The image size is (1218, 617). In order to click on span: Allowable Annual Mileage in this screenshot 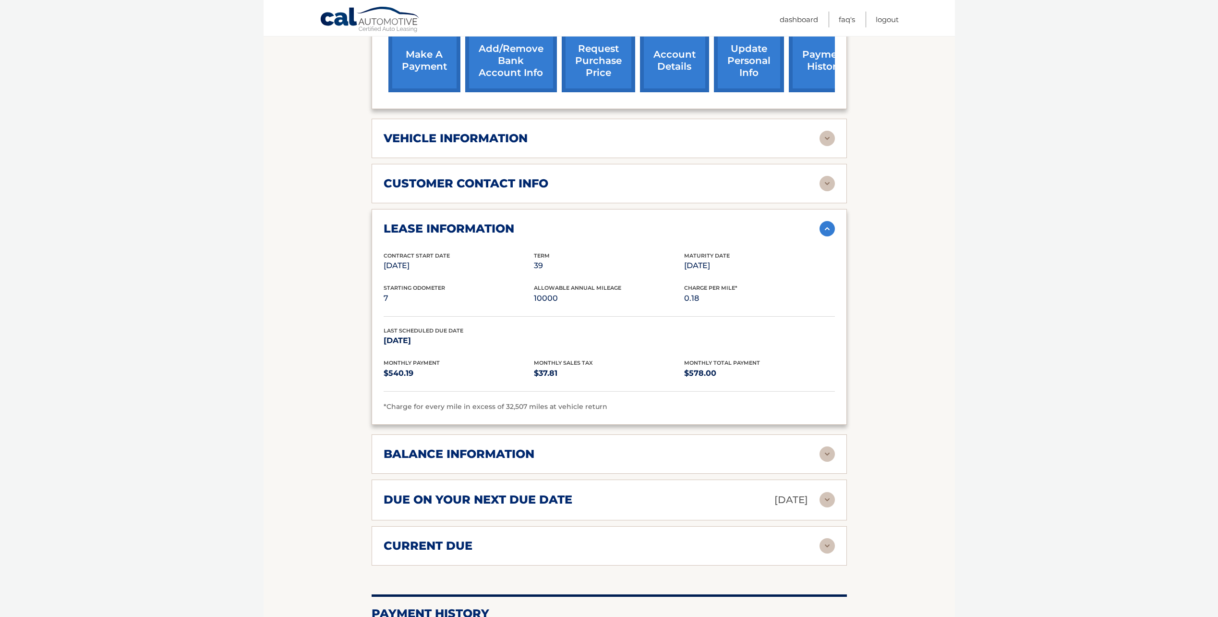, I will do `click(578, 288)`.